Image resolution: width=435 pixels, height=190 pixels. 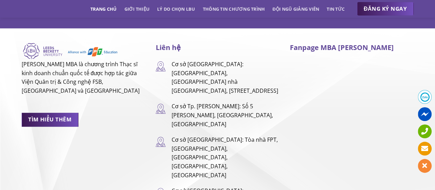 What do you see at coordinates (218, 12) in the screenshot?
I see `h2: SỰ NGHIỆP ĐỔI THAY - HỌC NGAY MBA LEEDS BECKETT` at bounding box center [218, 12].